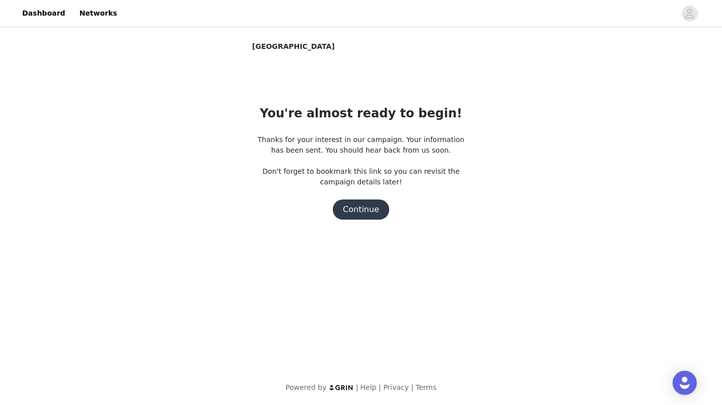 This screenshot has width=722, height=405. I want to click on div: avatar, so click(689, 14).